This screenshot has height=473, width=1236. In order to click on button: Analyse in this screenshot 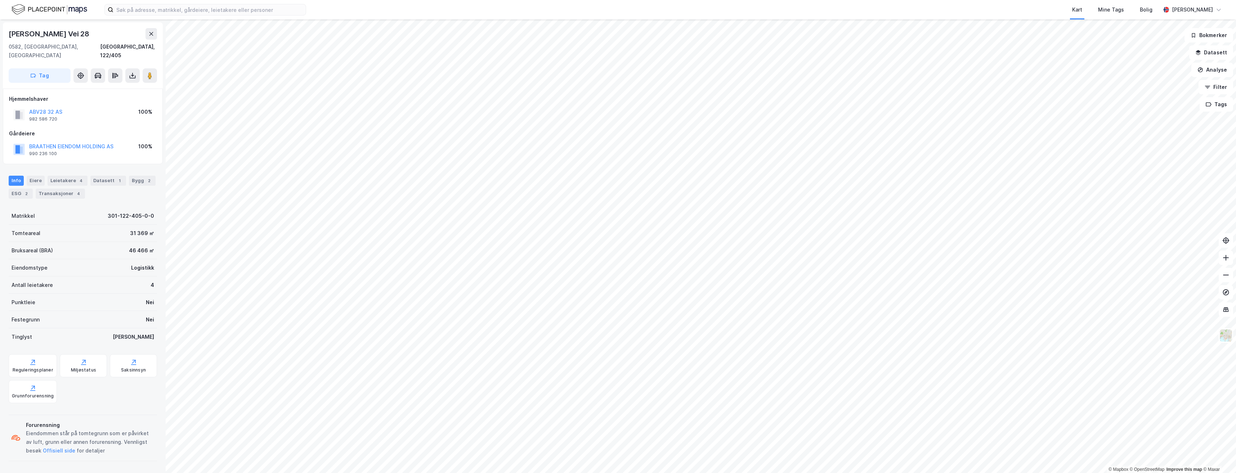, I will do `click(1212, 70)`.